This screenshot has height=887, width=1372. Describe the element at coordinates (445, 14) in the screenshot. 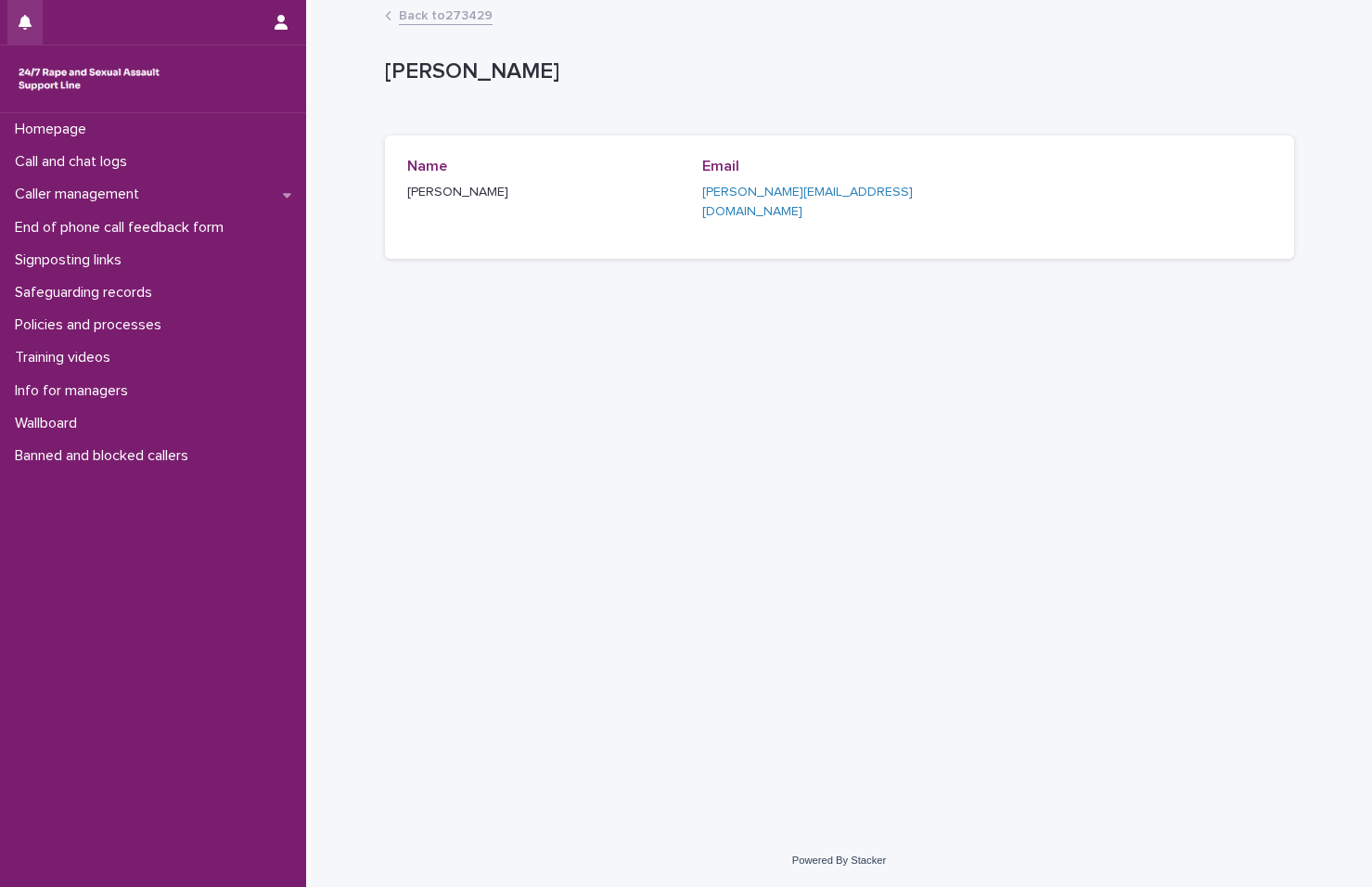

I see `a: Back to273429` at that location.